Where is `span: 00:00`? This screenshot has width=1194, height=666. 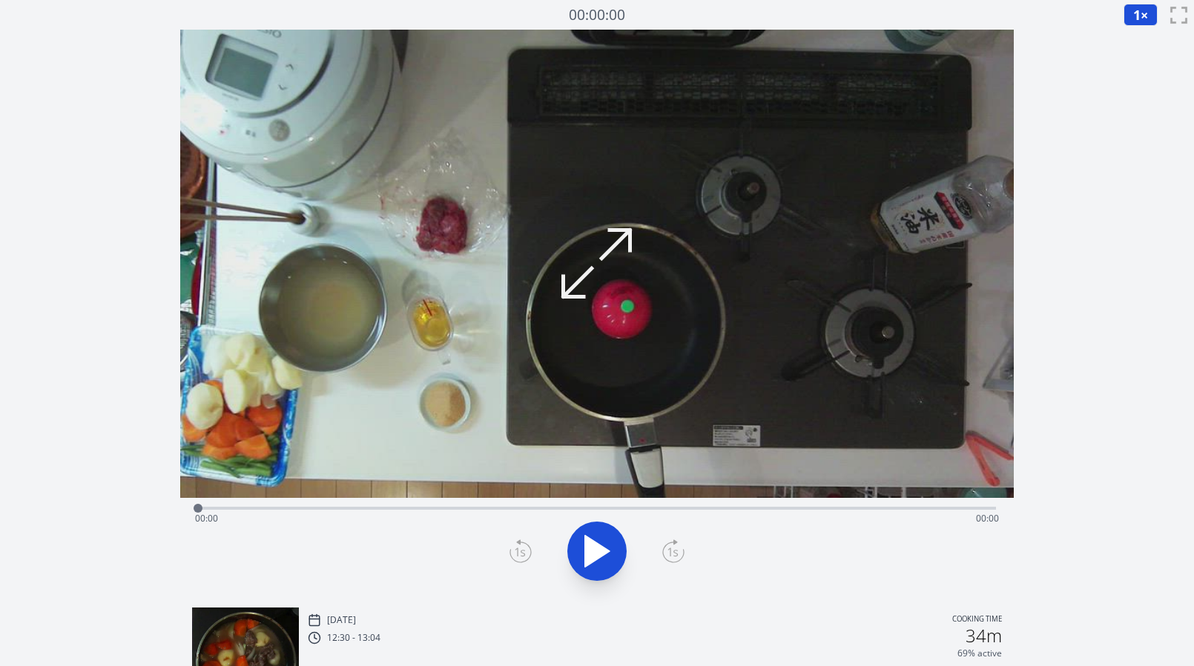
span: 00:00 is located at coordinates (987, 518).